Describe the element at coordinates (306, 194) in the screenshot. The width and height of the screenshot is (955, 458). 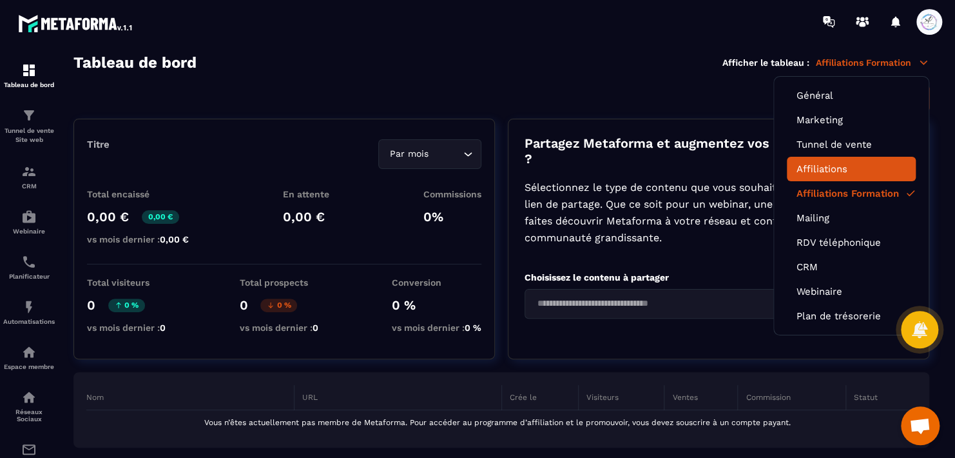
I see `p: En attente` at that location.